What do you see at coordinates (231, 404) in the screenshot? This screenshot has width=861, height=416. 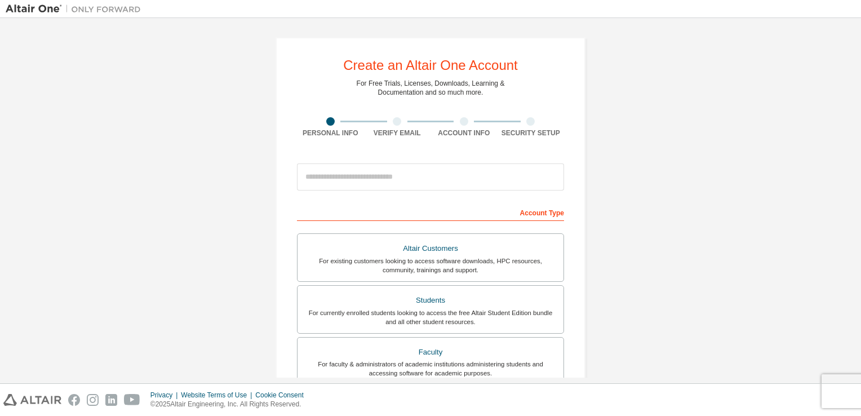 I see `p: © 2025 Altair Engineering, Inc. All Rights Reserved.` at bounding box center [231, 404].